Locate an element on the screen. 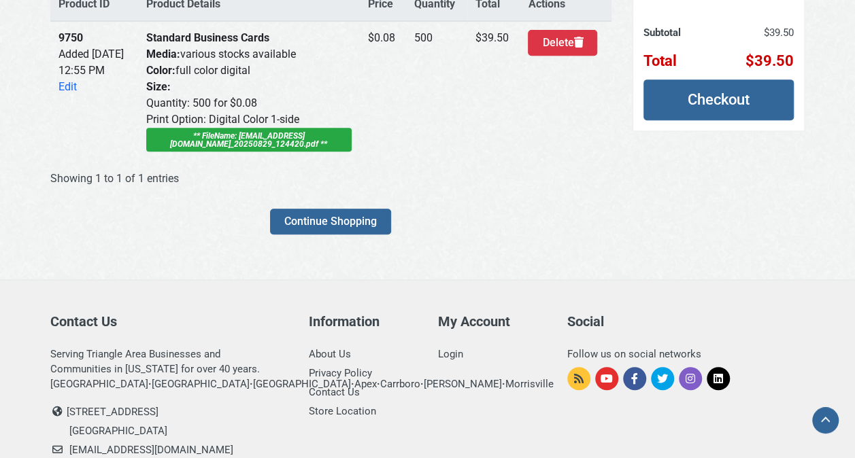 Image resolution: width=855 pixels, height=458 pixels. a: Privacy Policy is located at coordinates (340, 373).